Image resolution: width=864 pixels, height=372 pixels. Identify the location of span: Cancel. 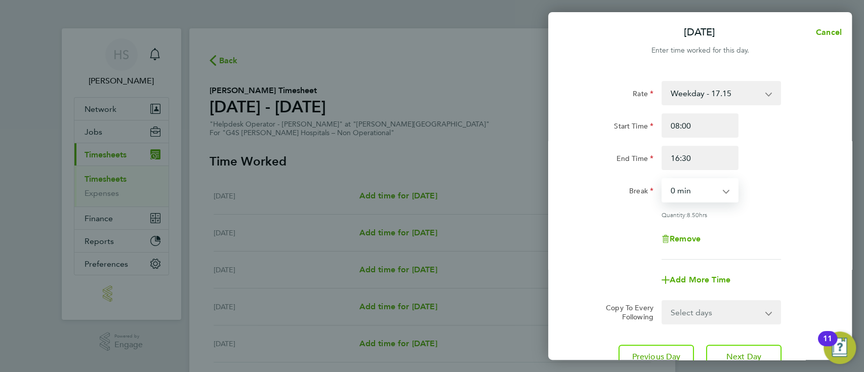
(827, 32).